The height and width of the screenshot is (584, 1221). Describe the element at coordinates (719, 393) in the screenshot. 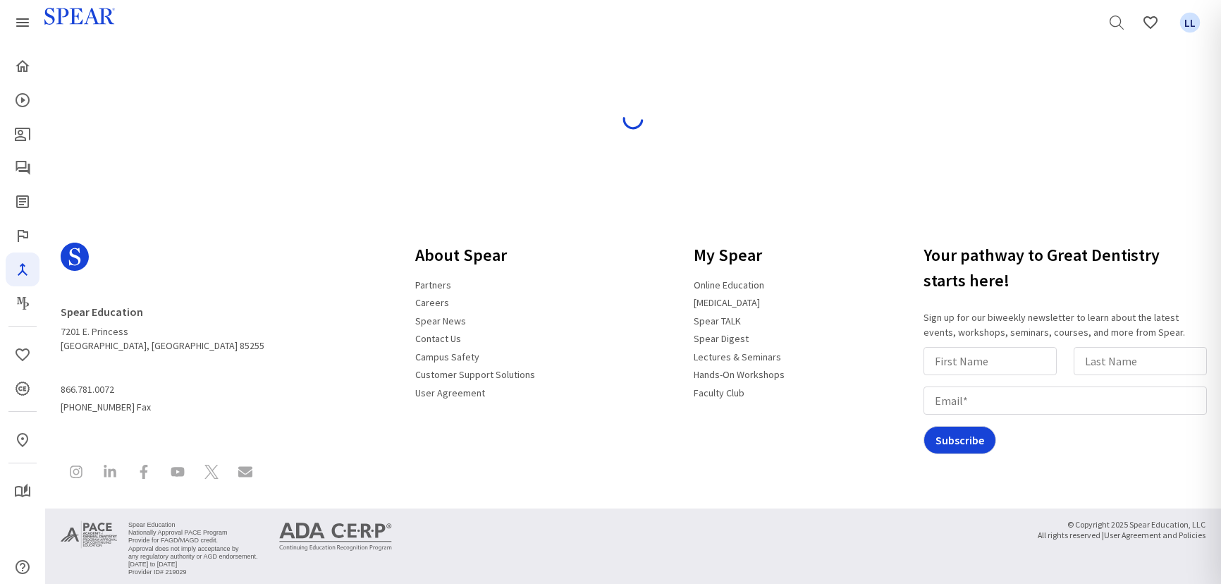

I see `a: Faculty Club` at that location.